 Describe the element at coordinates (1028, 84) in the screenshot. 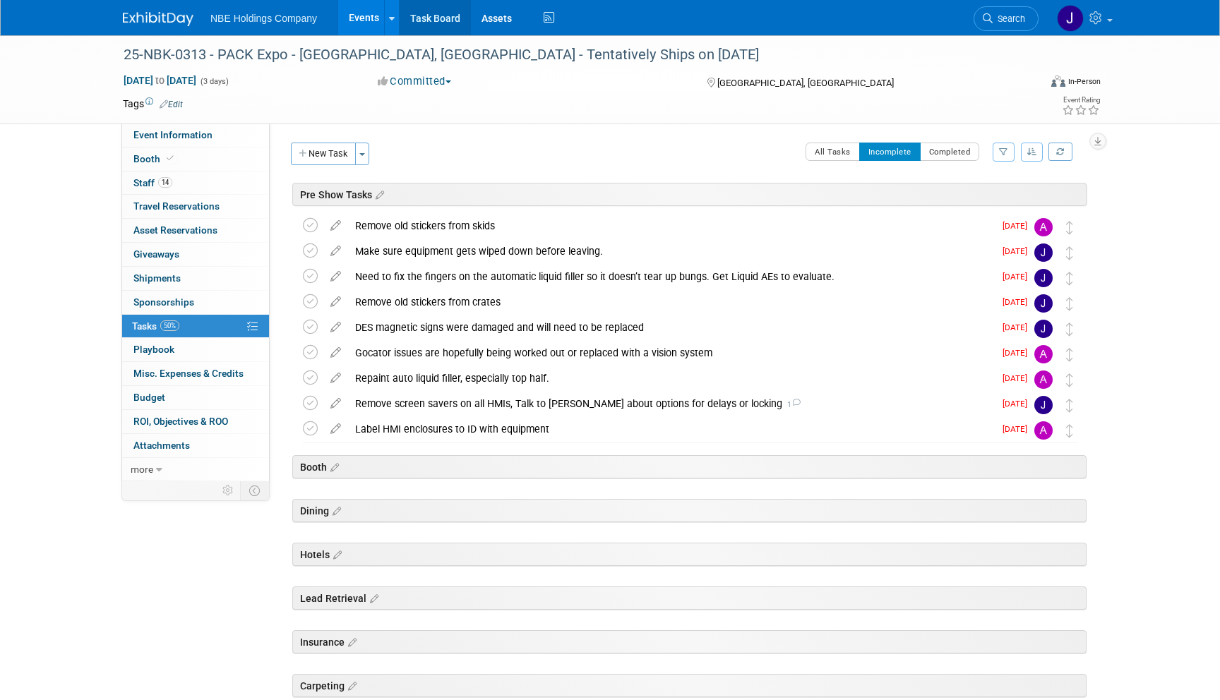

I see `div: Event Format` at that location.